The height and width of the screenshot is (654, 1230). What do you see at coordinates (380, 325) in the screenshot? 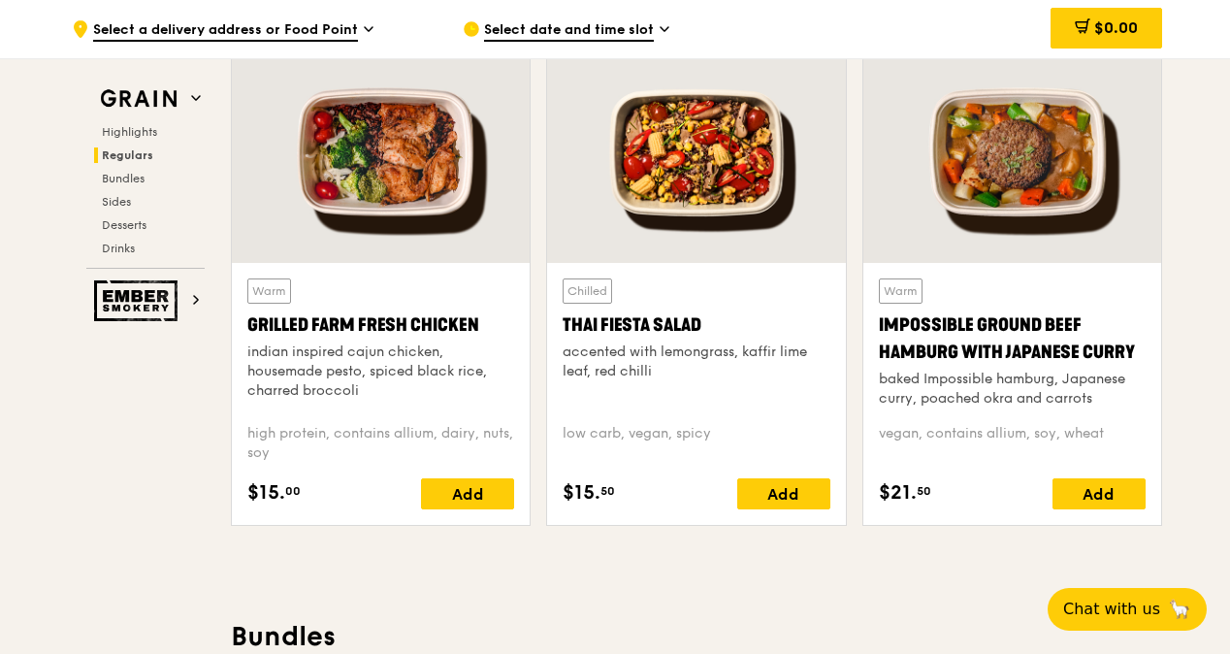
I see `div: Grilled Farm Fresh Chicken` at bounding box center [380, 325].